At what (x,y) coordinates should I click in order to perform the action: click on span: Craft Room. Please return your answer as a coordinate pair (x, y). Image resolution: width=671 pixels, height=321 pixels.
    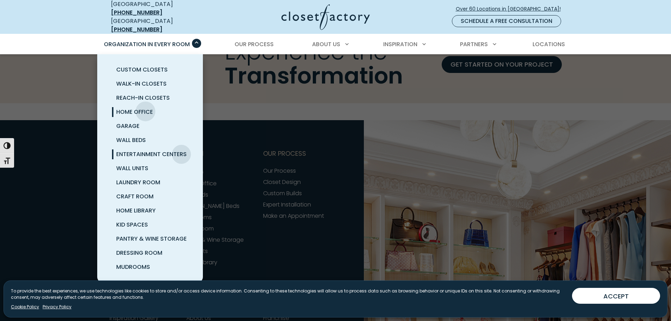
    Looking at the image, I should click on (135, 196).